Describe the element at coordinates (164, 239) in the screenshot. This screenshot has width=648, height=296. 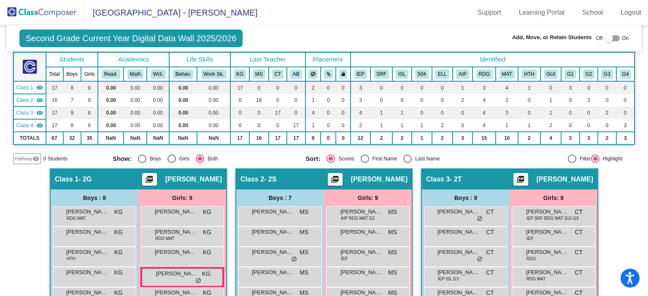
I see `span: RDG MAT` at that location.